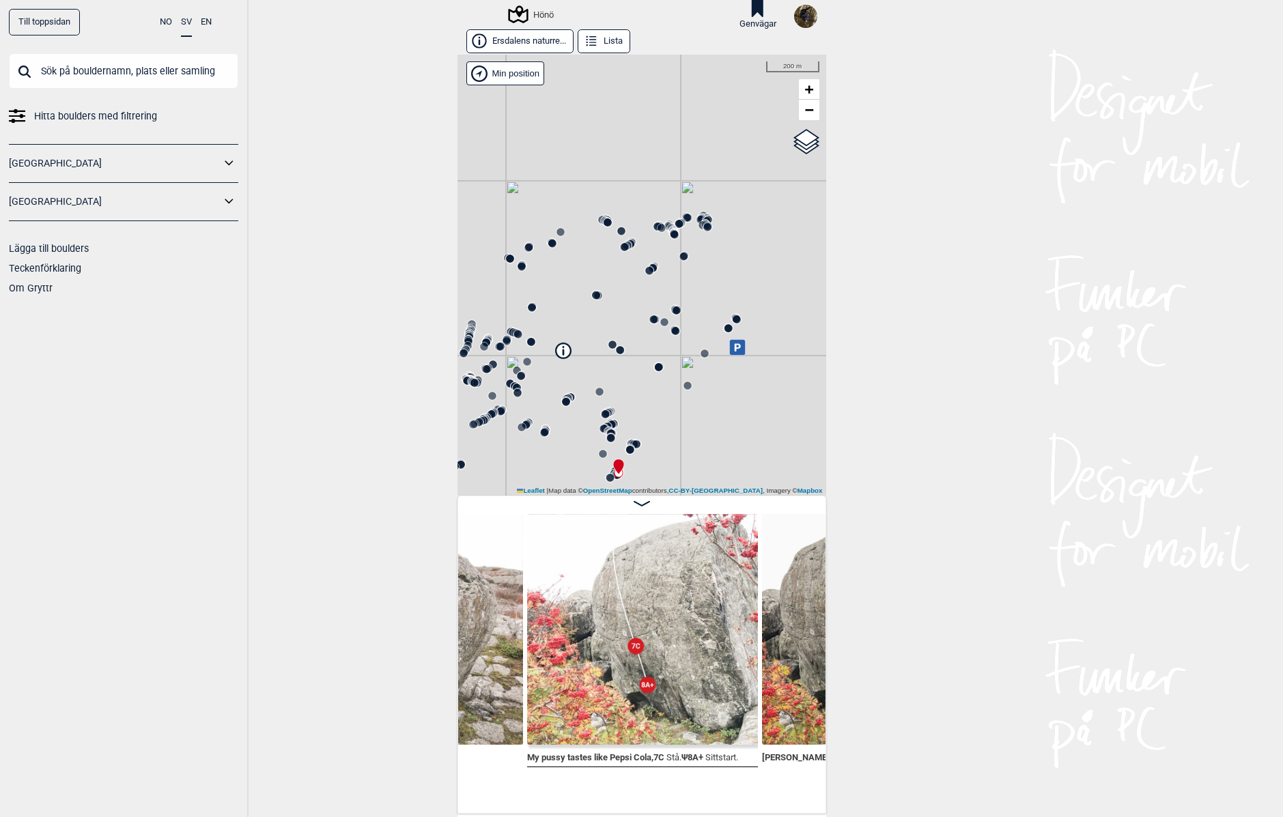 The height and width of the screenshot is (817, 1283). I want to click on input: Sök på bouldernamn, plats eller samling, so click(124, 71).